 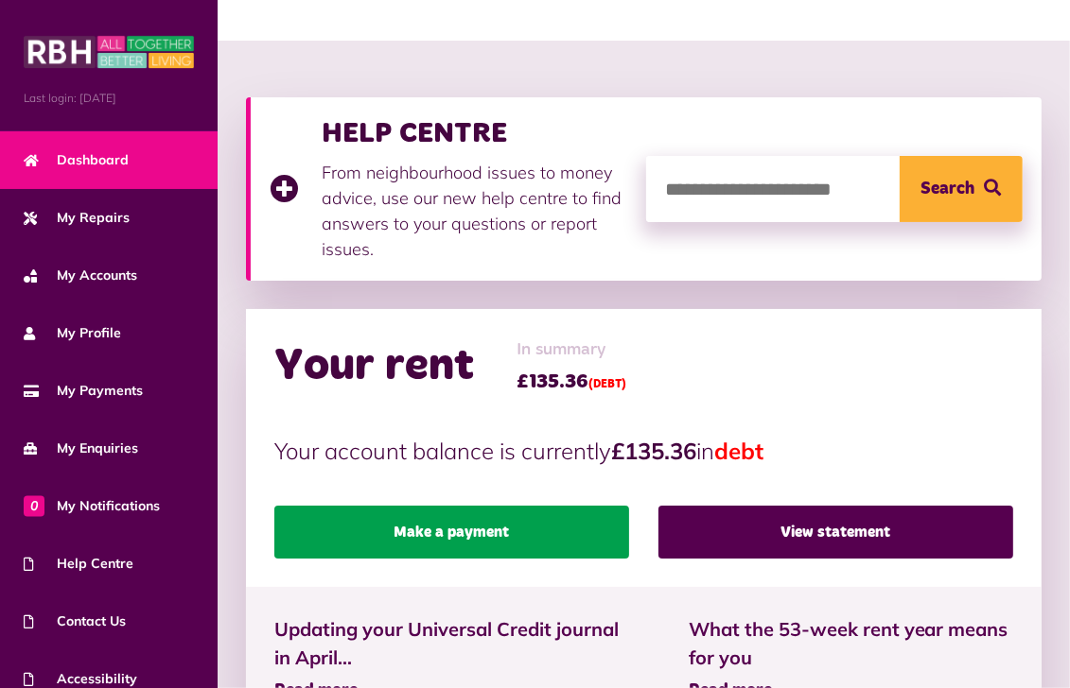 I want to click on span: £135.36, so click(x=571, y=382).